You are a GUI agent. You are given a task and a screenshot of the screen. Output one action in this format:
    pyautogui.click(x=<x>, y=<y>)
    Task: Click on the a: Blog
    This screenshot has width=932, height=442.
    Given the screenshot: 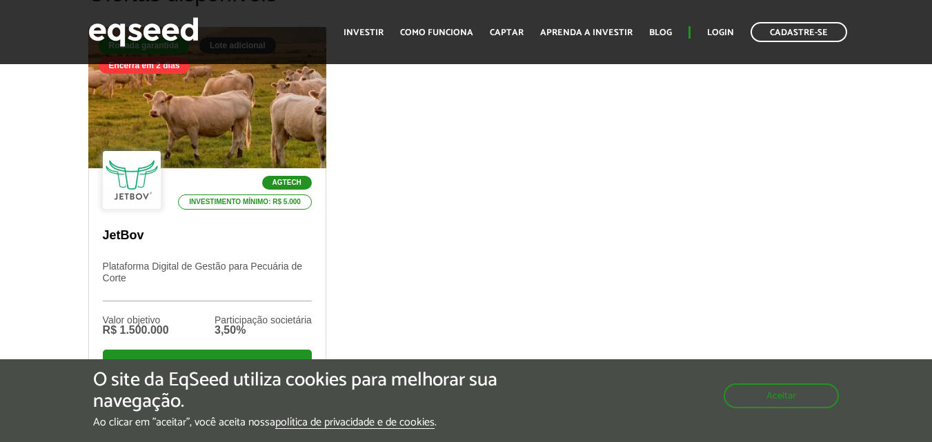 What is the action you would take?
    pyautogui.click(x=660, y=32)
    